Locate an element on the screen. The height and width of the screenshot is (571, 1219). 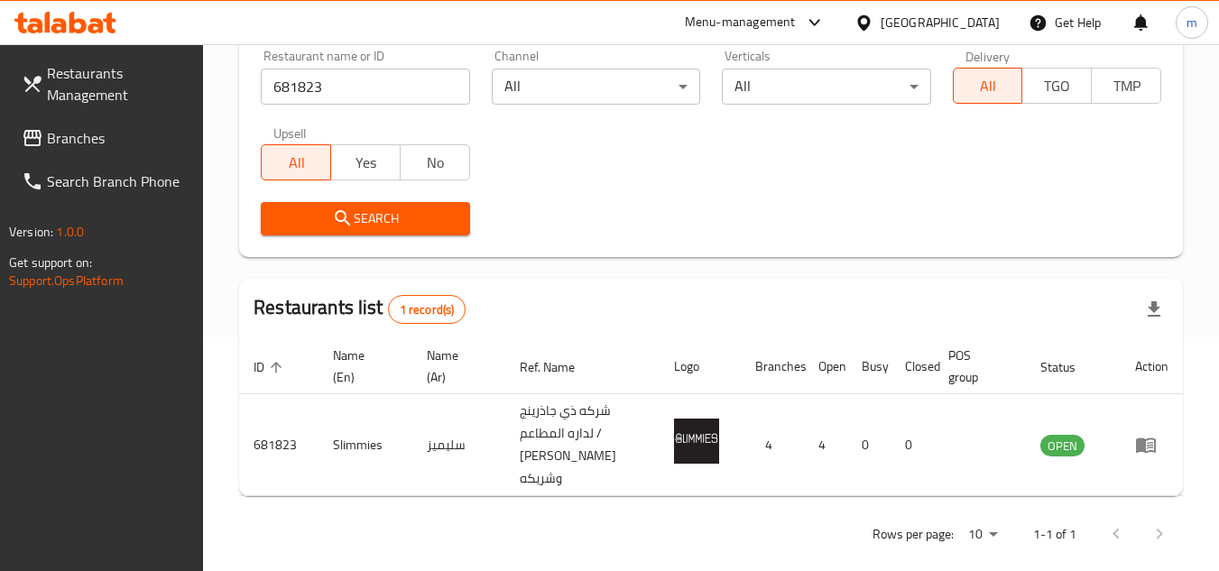
div: OPEN is located at coordinates (1062, 446).